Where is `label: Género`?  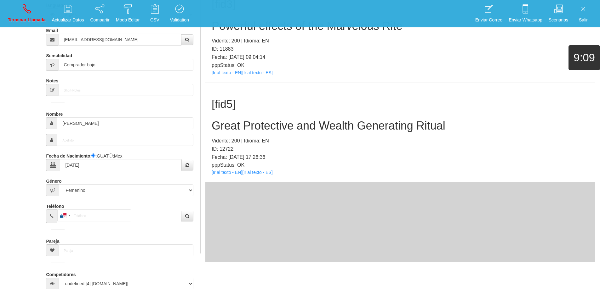
label: Género is located at coordinates (54, 180).